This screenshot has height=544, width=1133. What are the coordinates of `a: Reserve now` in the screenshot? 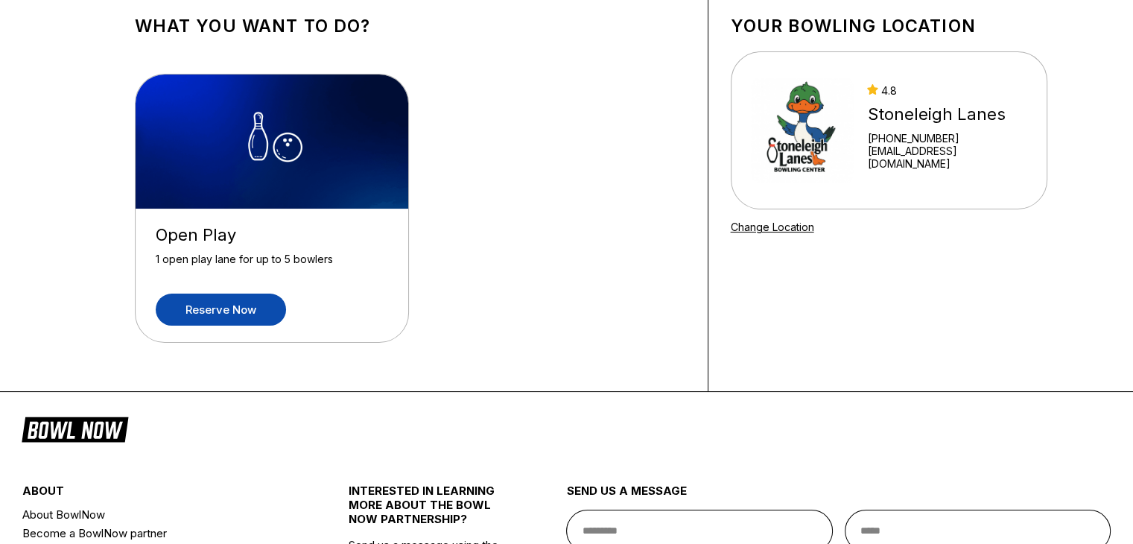 It's located at (220, 309).